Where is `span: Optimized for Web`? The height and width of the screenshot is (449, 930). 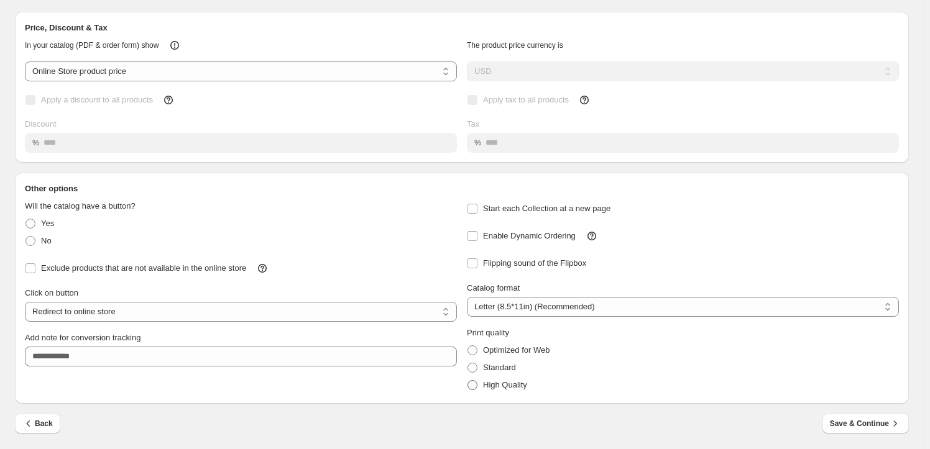
span: Optimized for Web is located at coordinates (516, 350).